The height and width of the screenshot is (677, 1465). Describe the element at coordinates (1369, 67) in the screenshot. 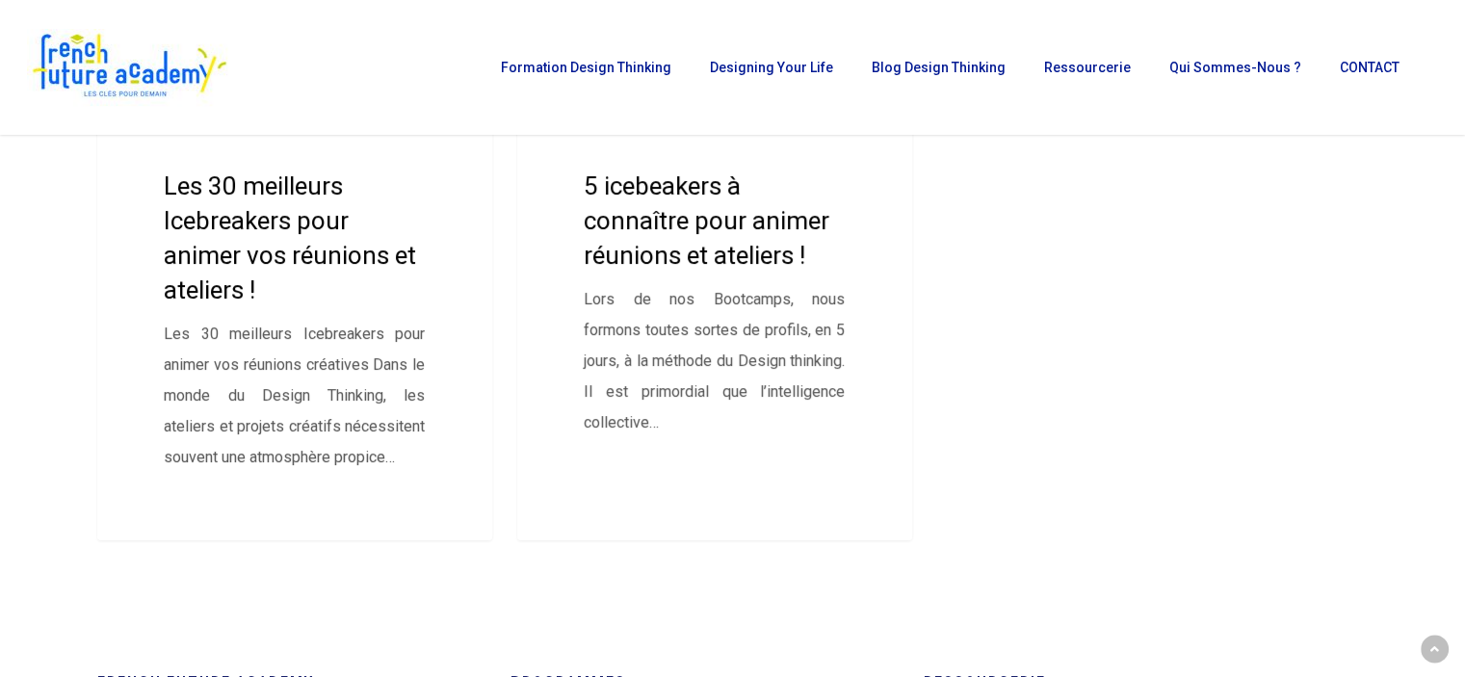

I see `span: CONTACT` at that location.